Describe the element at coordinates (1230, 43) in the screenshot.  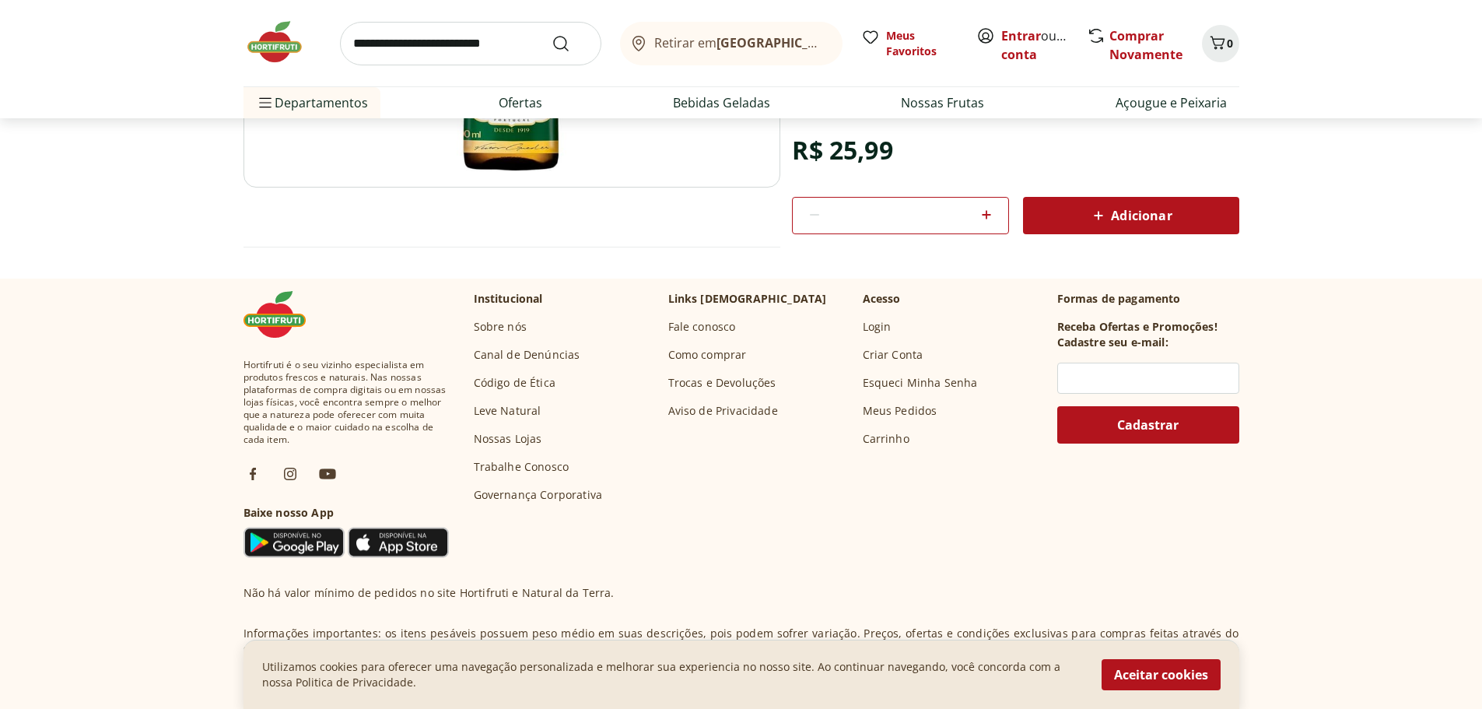
I see `span: 0` at that location.